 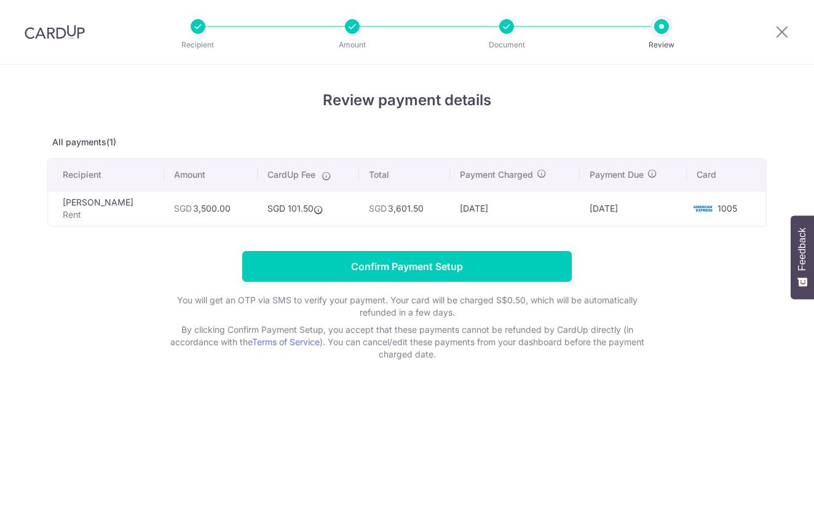 What do you see at coordinates (309, 208) in the screenshot?
I see `td: SGD 101.50` at bounding box center [309, 208].